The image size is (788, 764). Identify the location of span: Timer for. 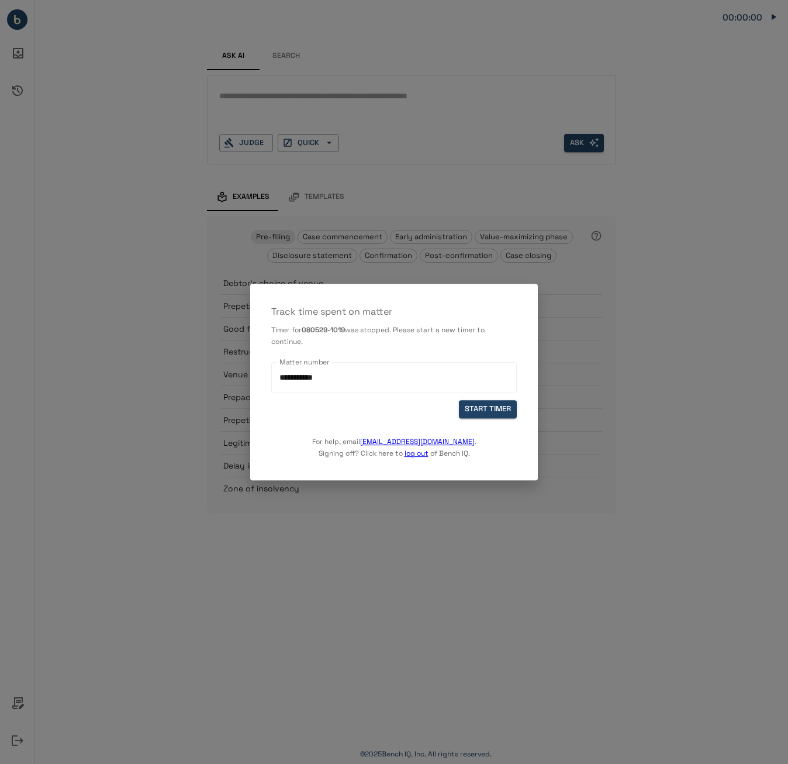
(286, 330).